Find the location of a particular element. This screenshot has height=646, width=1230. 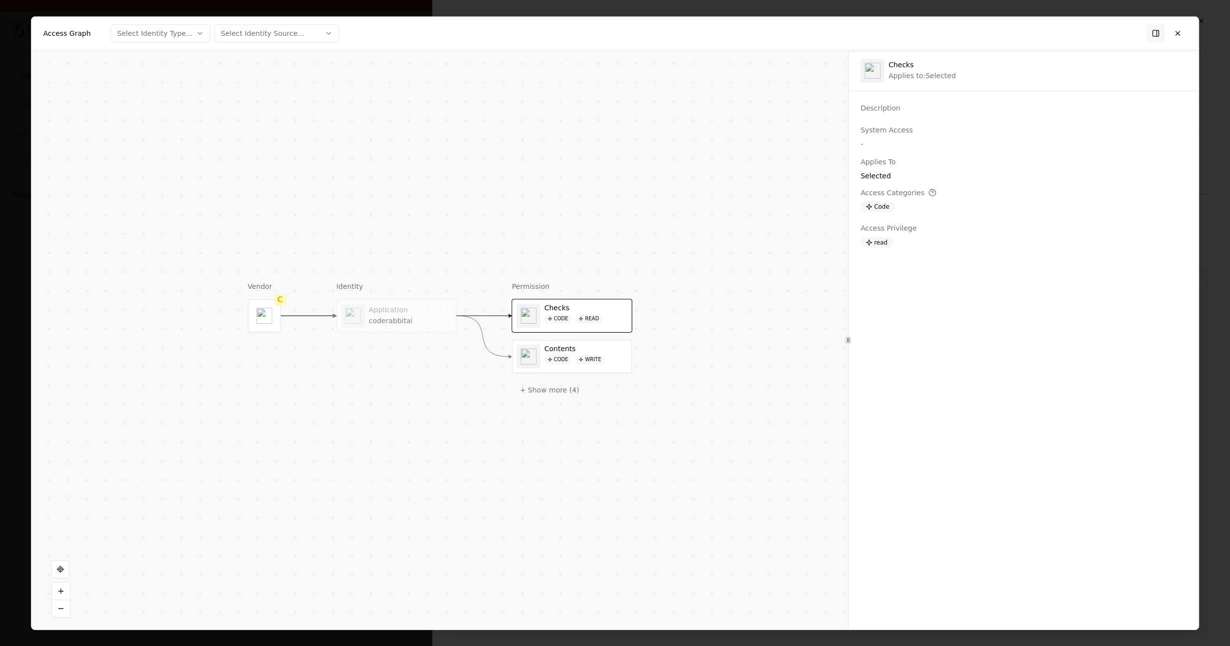

div: Select Identity Type... is located at coordinates (155, 33).